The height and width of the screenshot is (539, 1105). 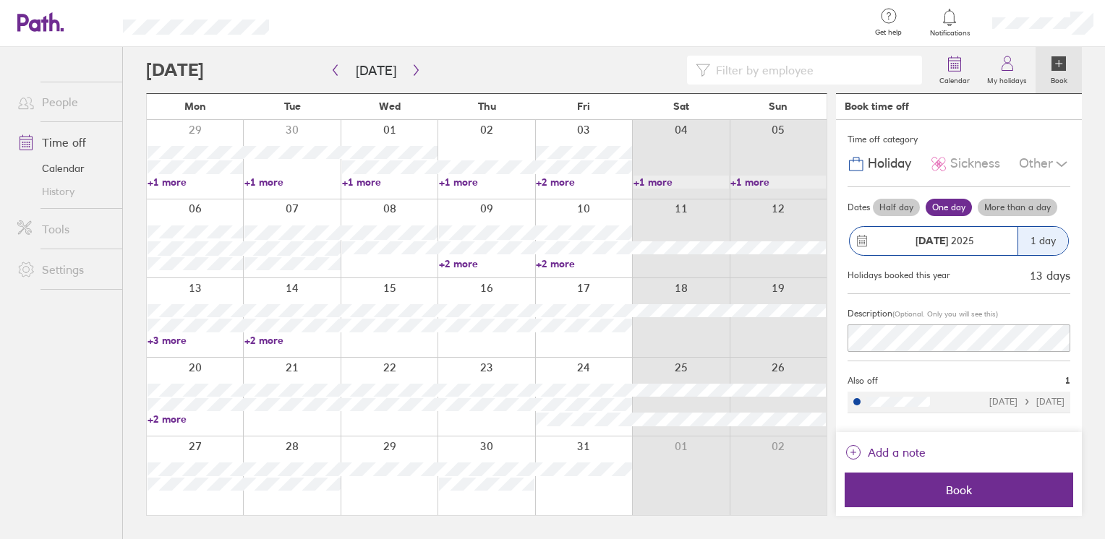 What do you see at coordinates (896, 208) in the screenshot?
I see `label: Half day` at bounding box center [896, 208].